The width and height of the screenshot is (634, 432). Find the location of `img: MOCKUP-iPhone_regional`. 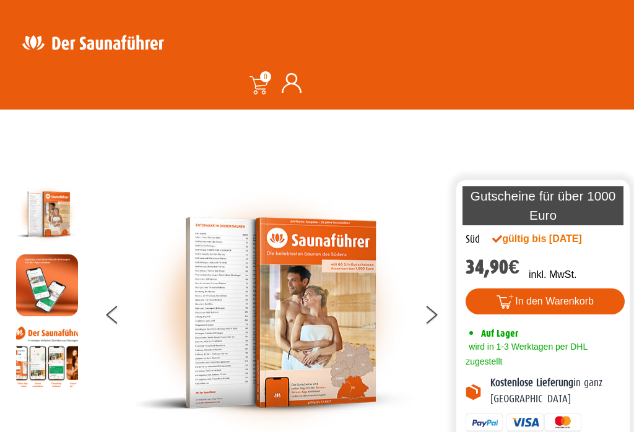

img: MOCKUP-iPhone_regional is located at coordinates (47, 285).